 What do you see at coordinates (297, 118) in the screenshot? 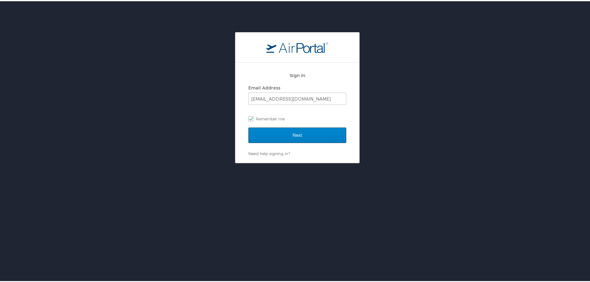
I see `label: Remember me` at bounding box center [297, 118].